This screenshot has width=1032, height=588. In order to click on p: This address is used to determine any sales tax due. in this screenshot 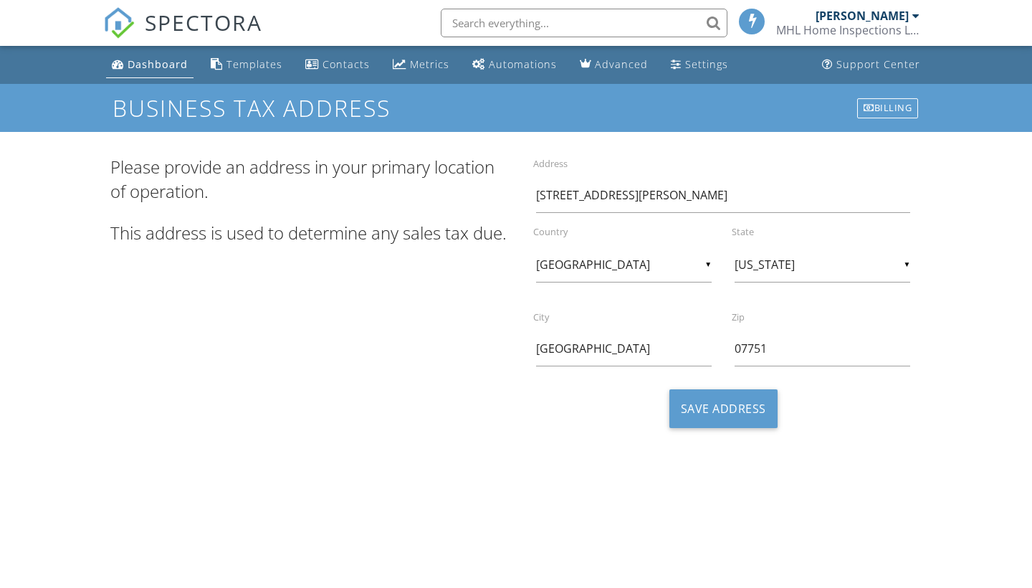, I will do `click(309, 233)`.